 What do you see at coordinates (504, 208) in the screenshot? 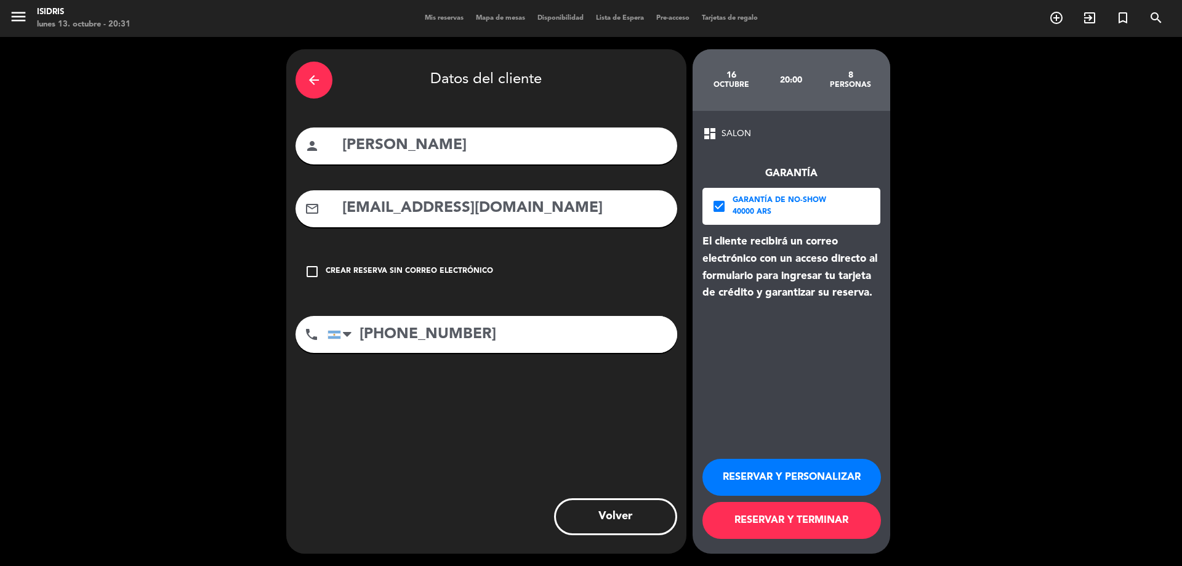
I see `input: Email del cliente` at bounding box center [504, 208].